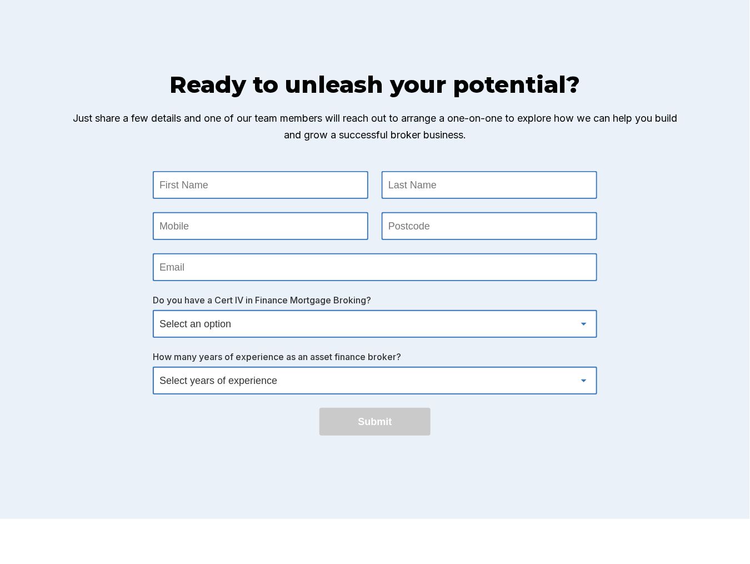  What do you see at coordinates (489, 185) in the screenshot?
I see `input: Last Name` at bounding box center [489, 185].